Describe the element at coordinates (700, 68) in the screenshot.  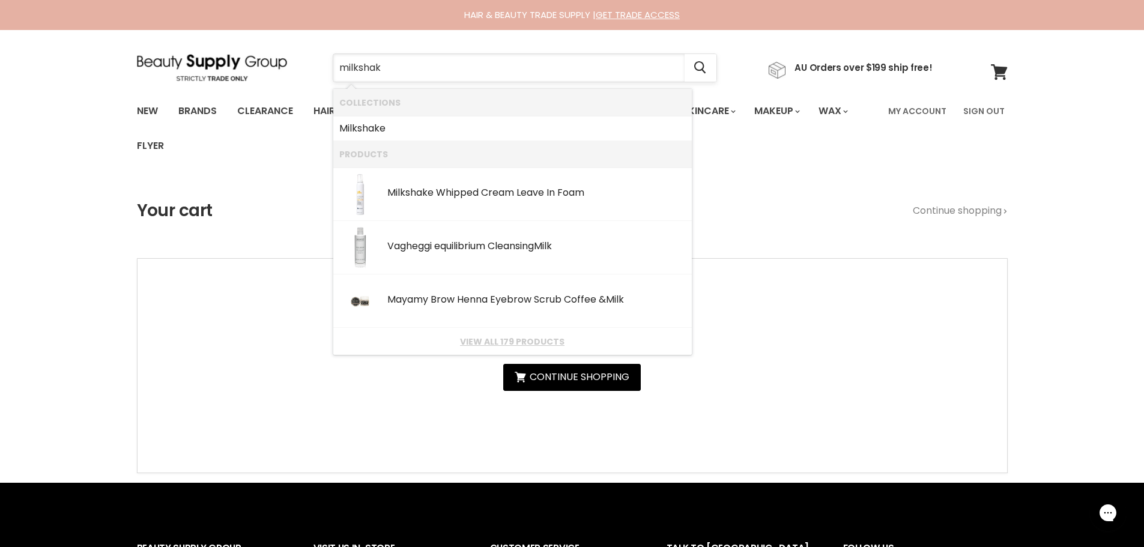
I see `button: Search` at that location.